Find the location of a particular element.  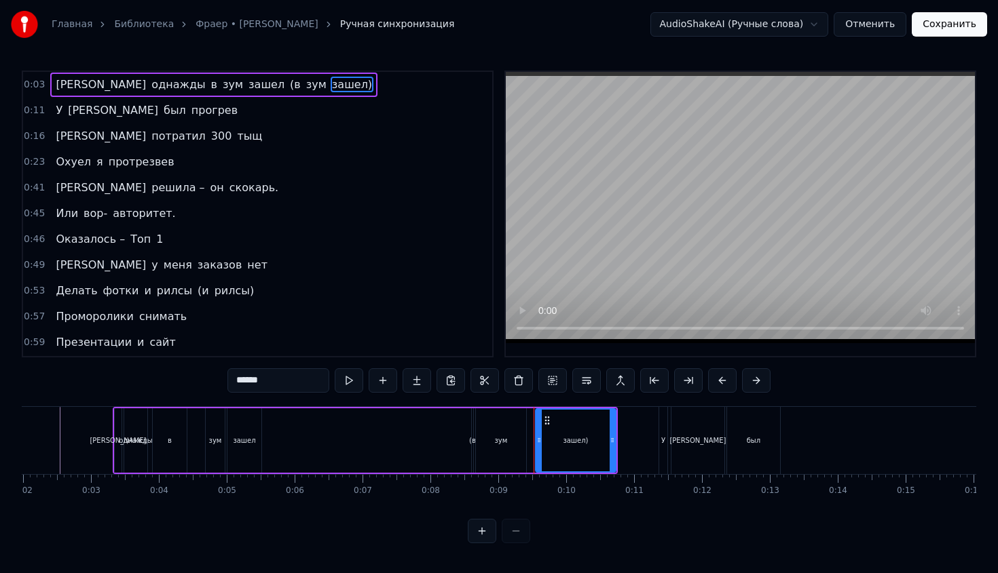

div: 0:05 is located at coordinates (227, 491).